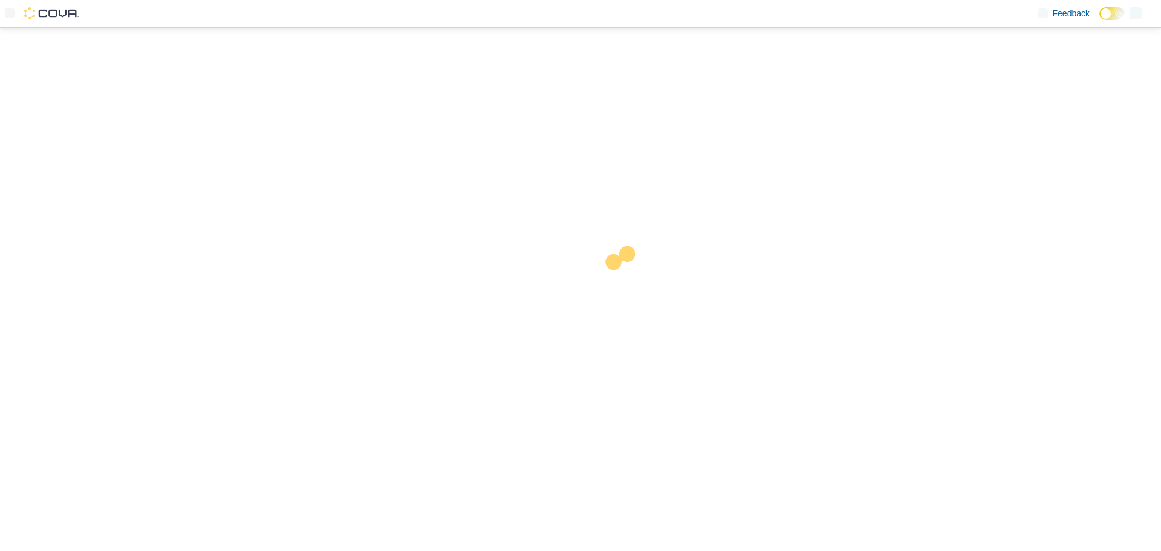  What do you see at coordinates (1099, 20) in the screenshot?
I see `span: Dark Mode` at bounding box center [1099, 20].